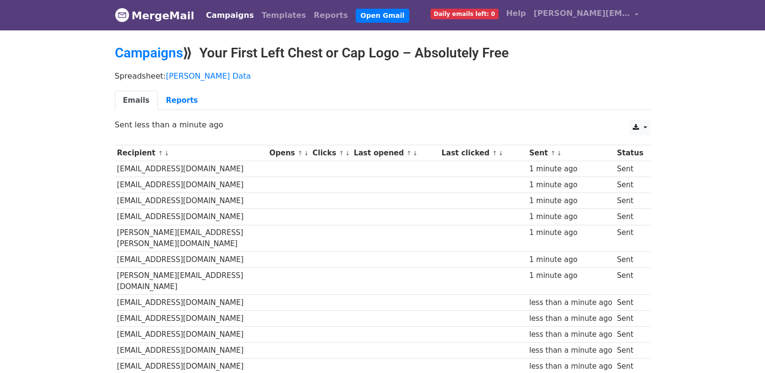  What do you see at coordinates (331, 153) in the screenshot?
I see `th: Clicks` at bounding box center [331, 153].